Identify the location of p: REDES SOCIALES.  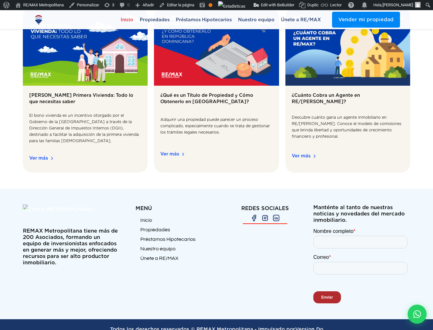
(264, 208).